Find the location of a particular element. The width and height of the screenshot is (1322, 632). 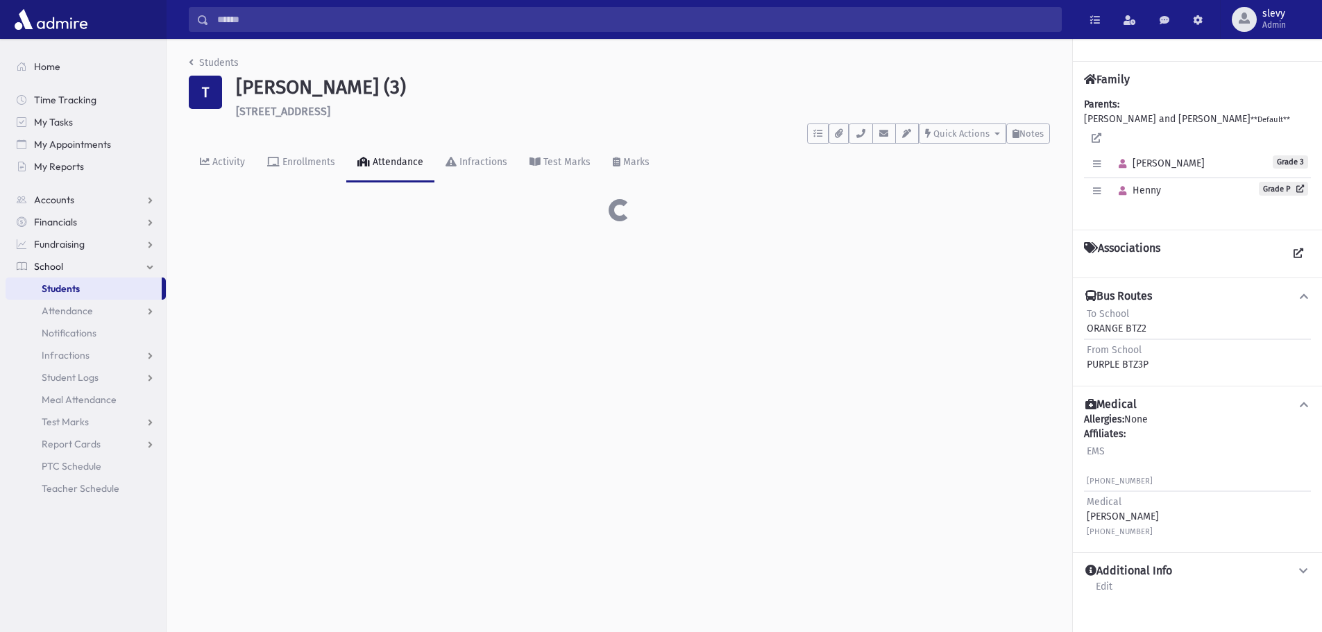

span: My Appointments is located at coordinates (72, 144).